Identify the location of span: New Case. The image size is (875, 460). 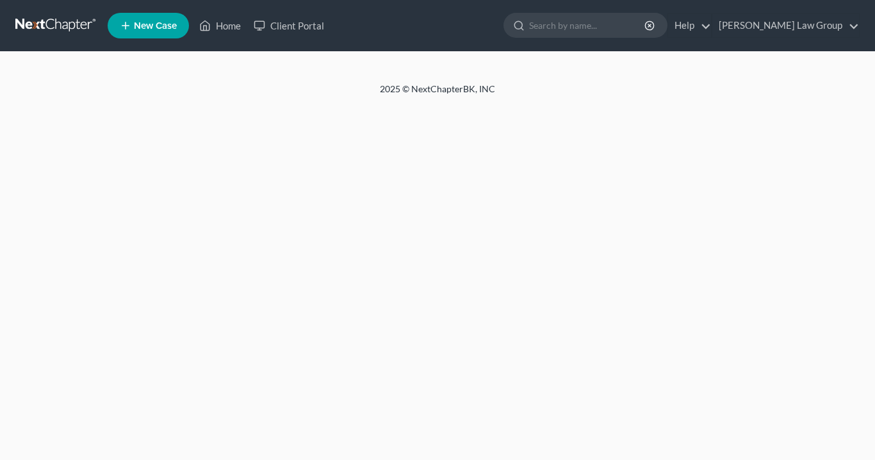
(155, 26).